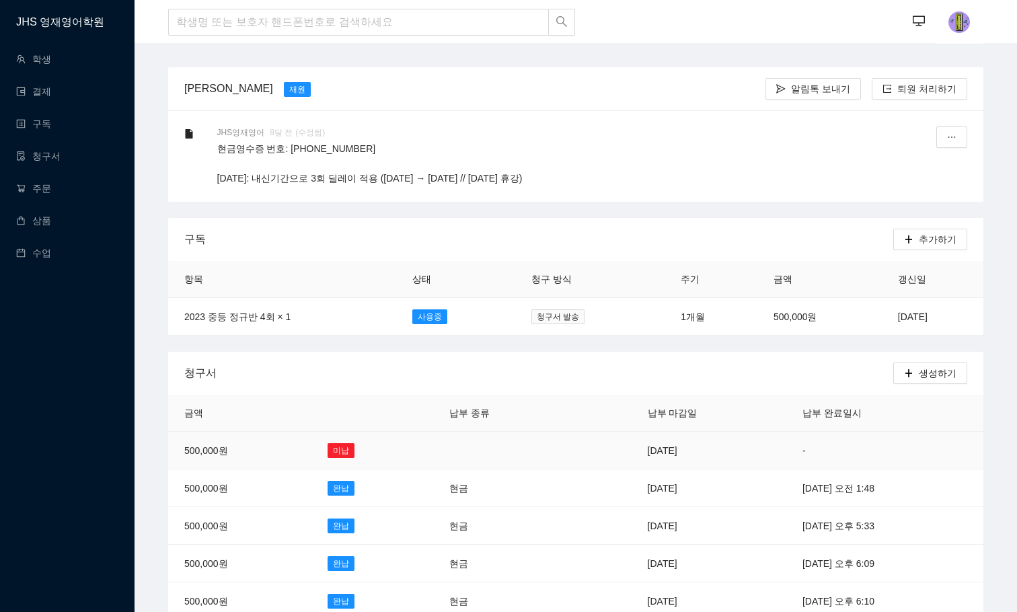 The height and width of the screenshot is (612, 1017). What do you see at coordinates (952, 137) in the screenshot?
I see `button: ellipsis` at bounding box center [952, 137].